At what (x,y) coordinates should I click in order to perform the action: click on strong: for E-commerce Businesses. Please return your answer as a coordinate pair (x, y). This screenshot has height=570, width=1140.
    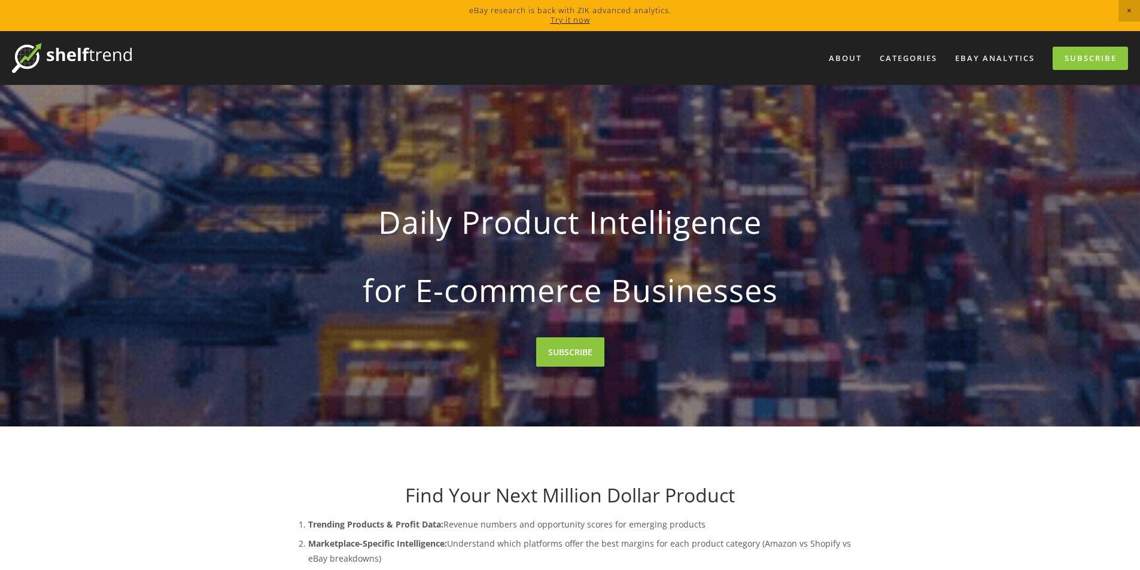
    Looking at the image, I should click on (570, 290).